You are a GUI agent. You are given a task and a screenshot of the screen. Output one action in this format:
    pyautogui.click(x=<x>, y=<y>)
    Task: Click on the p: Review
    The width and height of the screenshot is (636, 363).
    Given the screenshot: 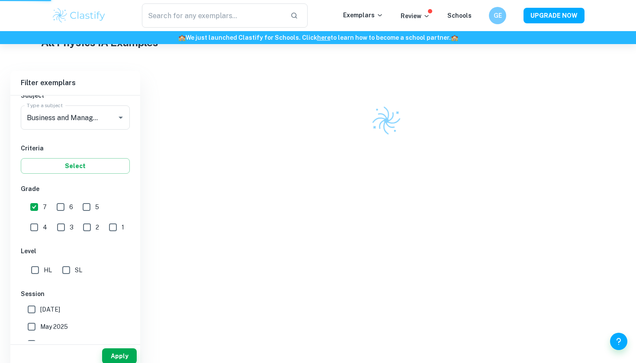 What is the action you would take?
    pyautogui.click(x=415, y=16)
    